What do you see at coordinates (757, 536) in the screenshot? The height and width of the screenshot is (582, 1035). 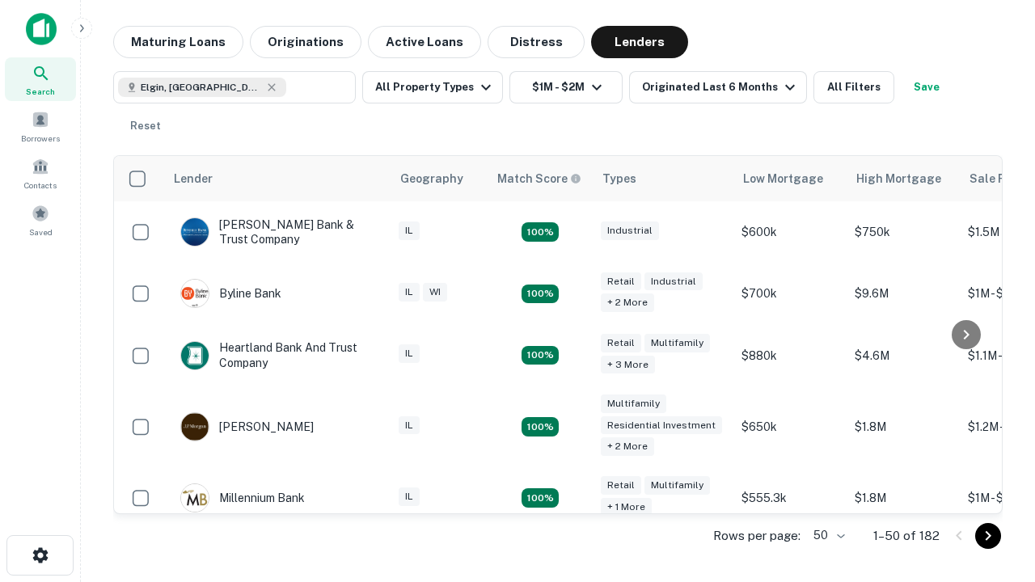 I see `p: Rows per page:` at bounding box center [757, 536].